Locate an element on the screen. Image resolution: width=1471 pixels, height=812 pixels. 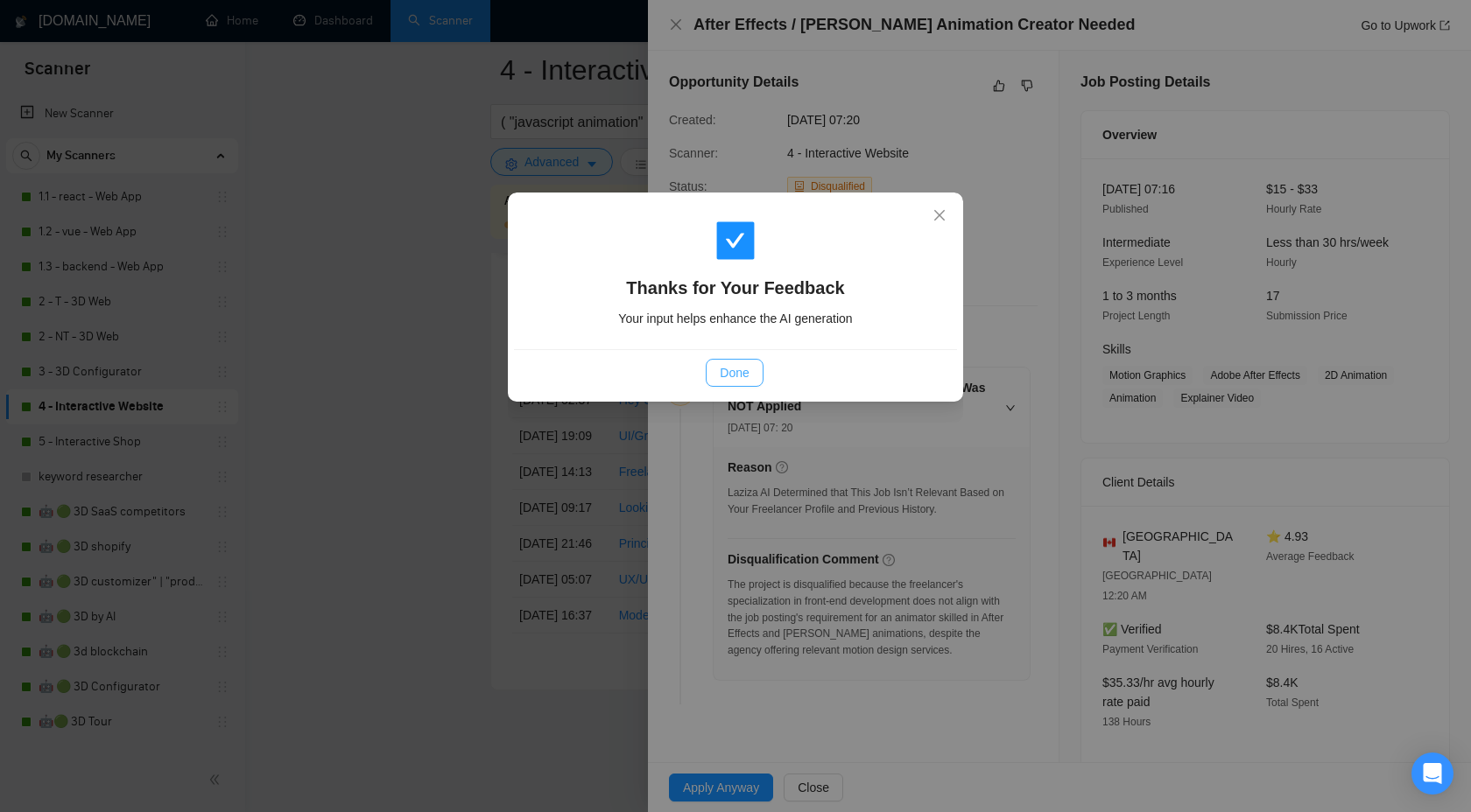
span: Your input helps enhance the AI generation is located at coordinates (735, 319).